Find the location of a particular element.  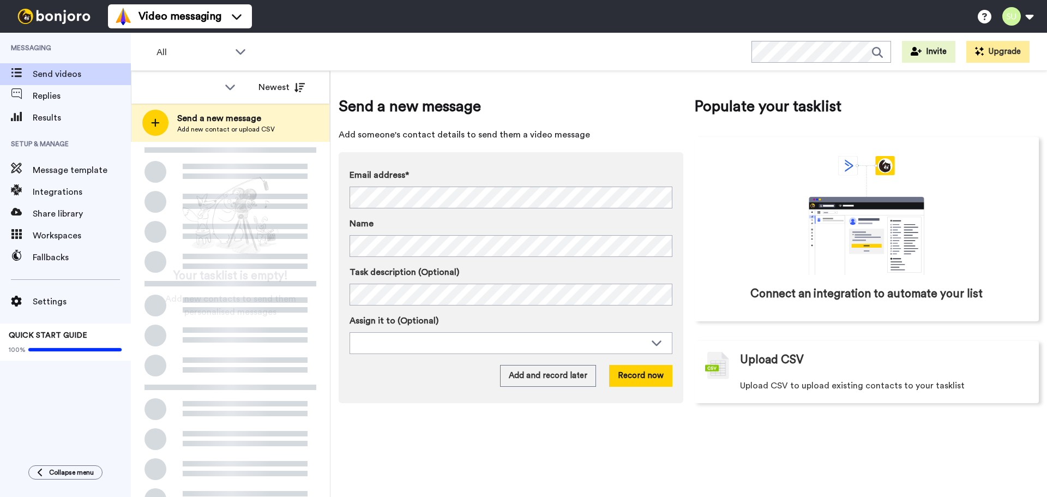

span: Share library is located at coordinates (82, 214).